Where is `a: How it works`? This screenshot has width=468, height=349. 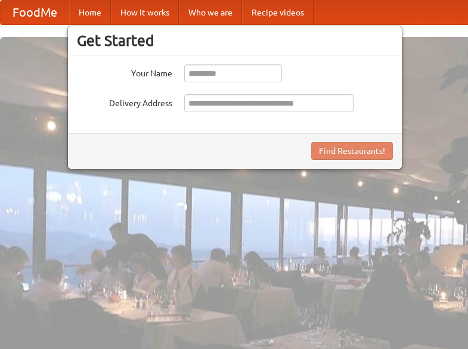 a: How it works is located at coordinates (145, 13).